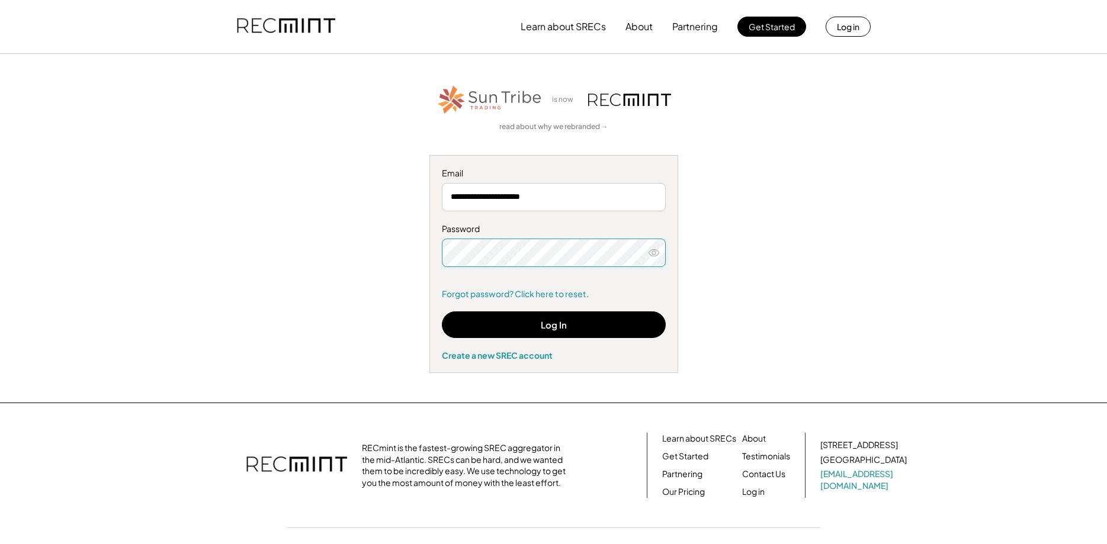  Describe the element at coordinates (754, 492) in the screenshot. I see `a: Log in` at that location.